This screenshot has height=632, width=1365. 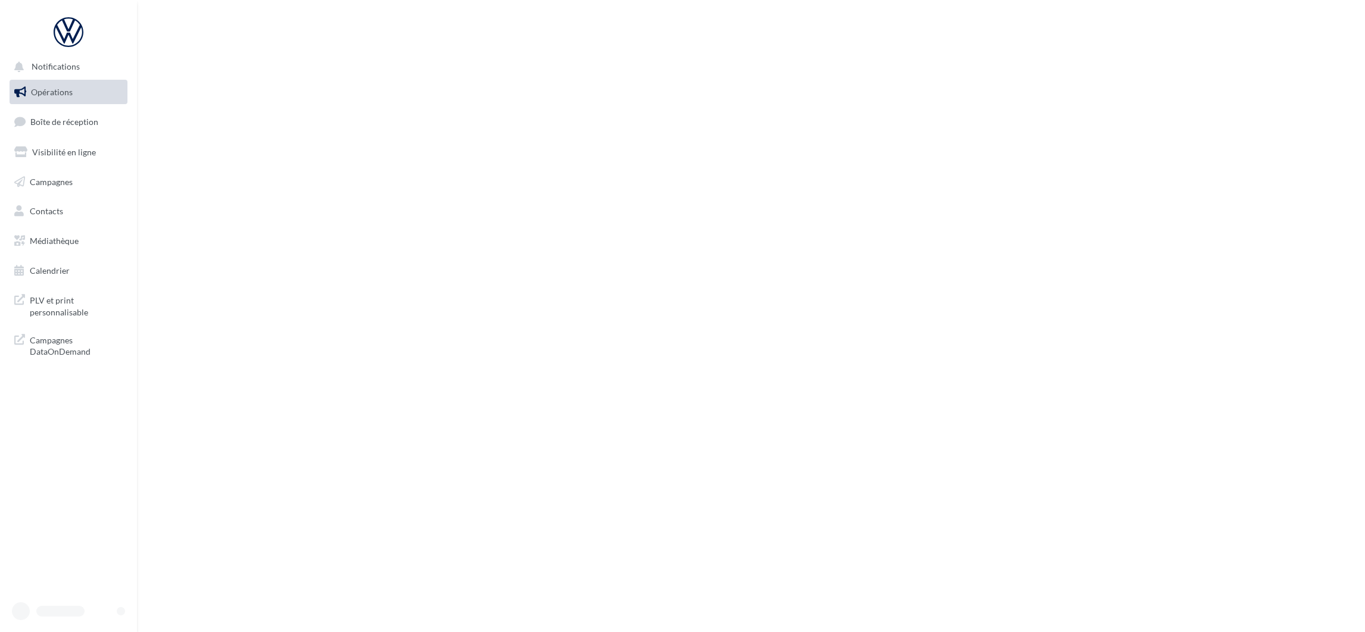 I want to click on span: Notifications, so click(x=55, y=67).